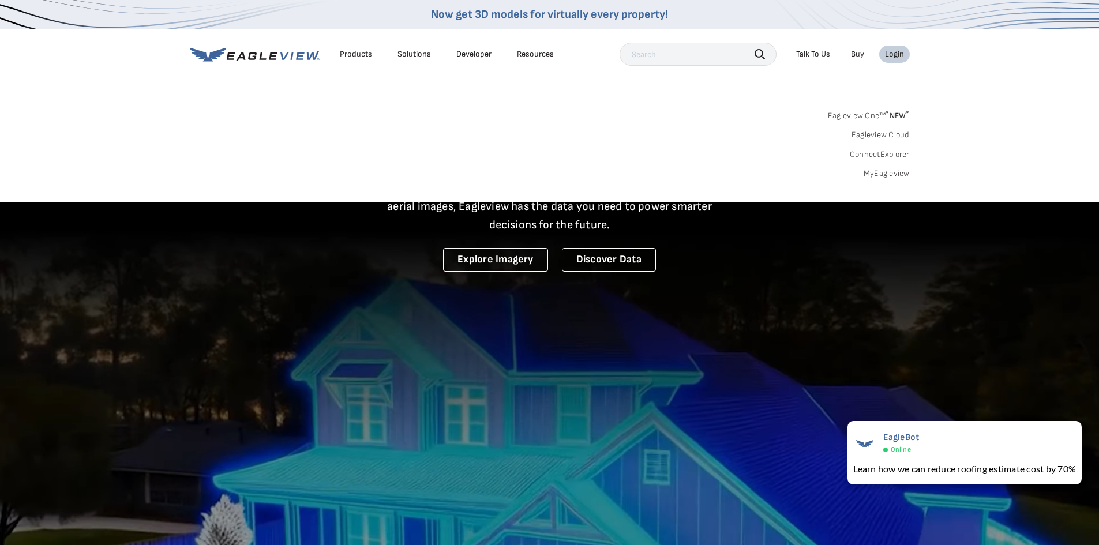  What do you see at coordinates (535, 54) in the screenshot?
I see `div: Resources` at bounding box center [535, 54].